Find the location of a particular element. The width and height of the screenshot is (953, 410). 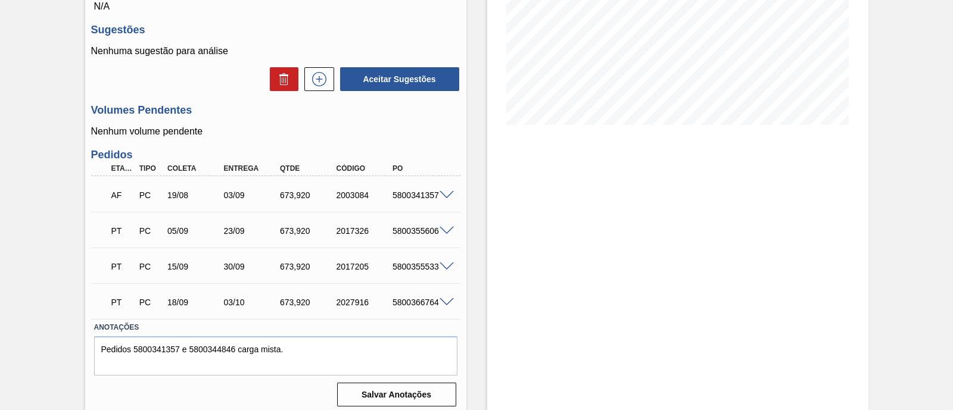

button: Salvar Anotações is located at coordinates (397, 395).